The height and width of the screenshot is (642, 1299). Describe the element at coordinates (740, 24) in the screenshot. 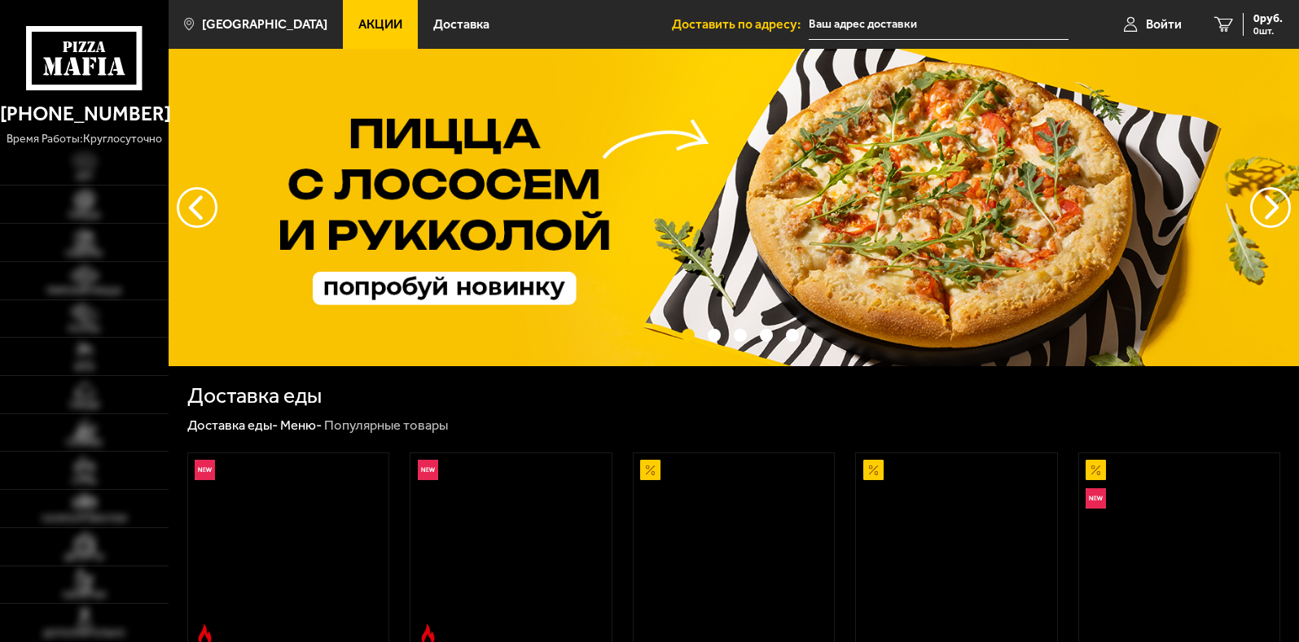

I see `span: Доставить по адресу:` at that location.